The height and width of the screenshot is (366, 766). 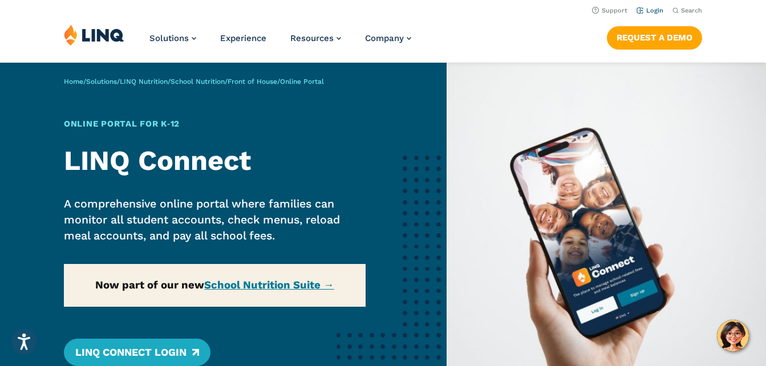 I want to click on a: Resources, so click(x=316, y=38).